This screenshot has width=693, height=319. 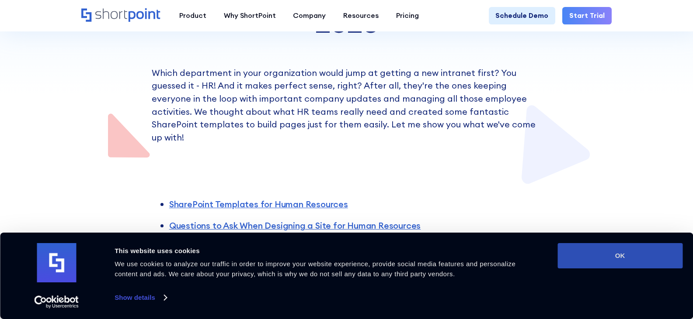 I want to click on a: Company, so click(x=309, y=16).